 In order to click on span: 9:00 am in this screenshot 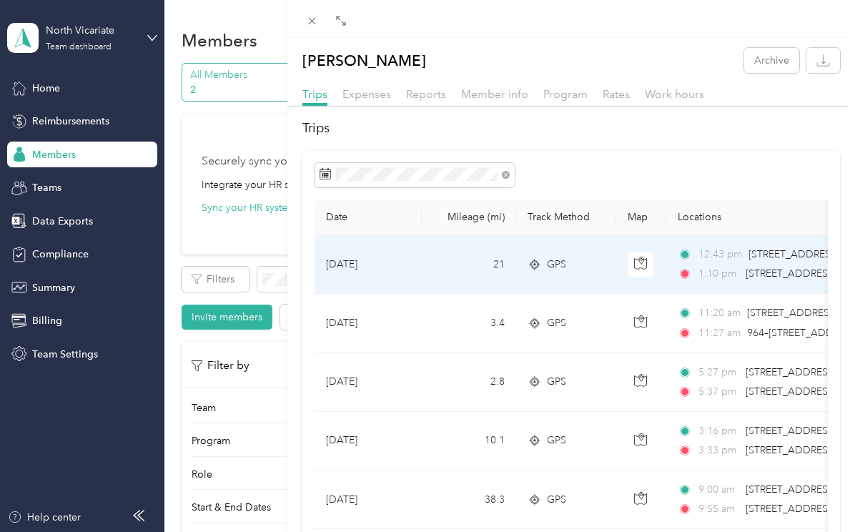, I will do `click(718, 490)`.